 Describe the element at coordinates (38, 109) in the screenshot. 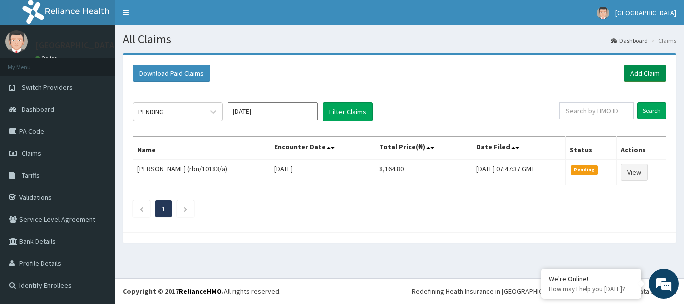

I see `span: Dashboard` at that location.